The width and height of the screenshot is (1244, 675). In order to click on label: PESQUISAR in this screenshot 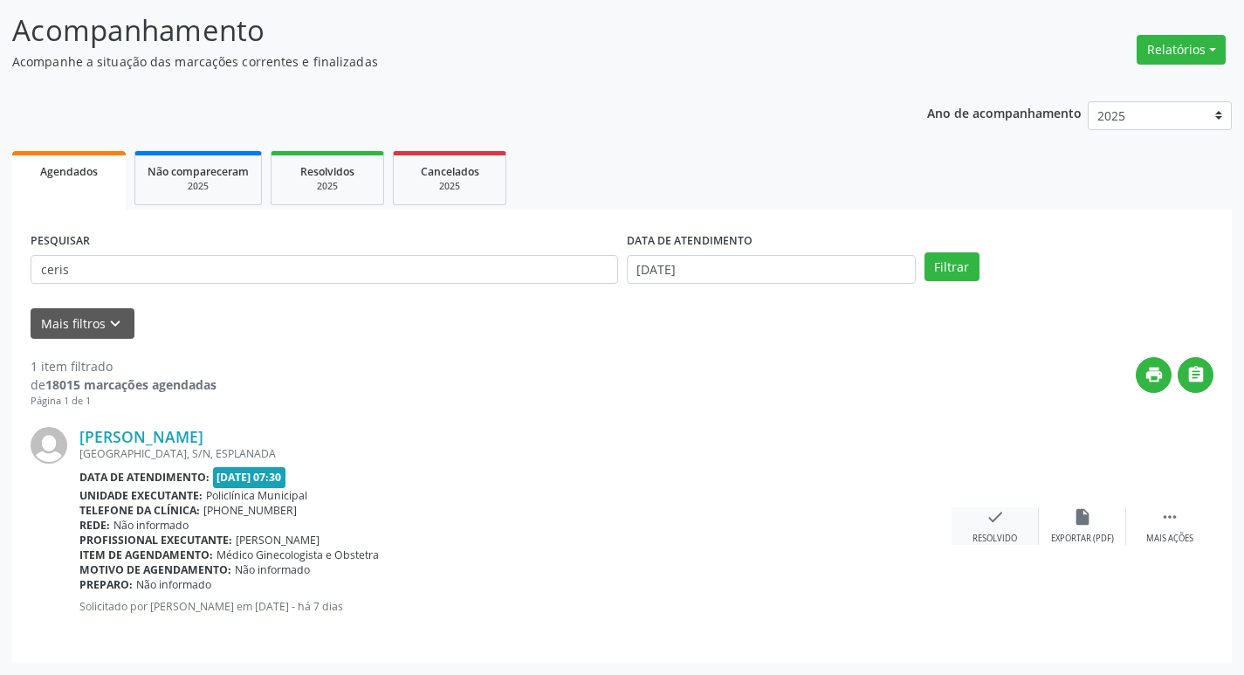, I will do `click(60, 241)`.